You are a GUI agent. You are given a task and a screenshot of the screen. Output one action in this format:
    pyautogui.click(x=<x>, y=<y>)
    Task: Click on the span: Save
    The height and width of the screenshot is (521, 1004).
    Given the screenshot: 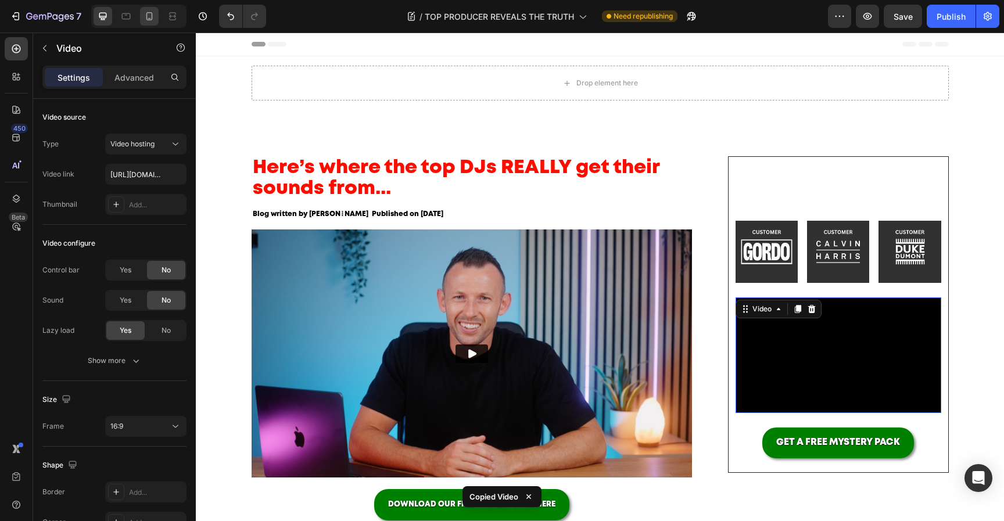 What is the action you would take?
    pyautogui.click(x=903, y=16)
    